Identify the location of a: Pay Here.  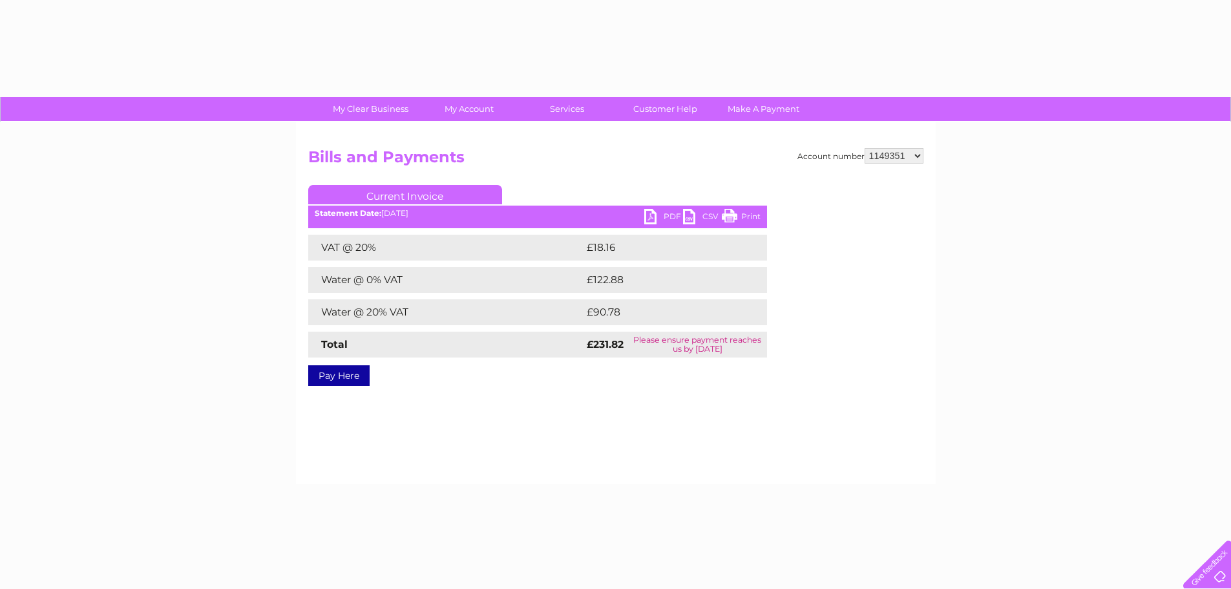
(339, 375).